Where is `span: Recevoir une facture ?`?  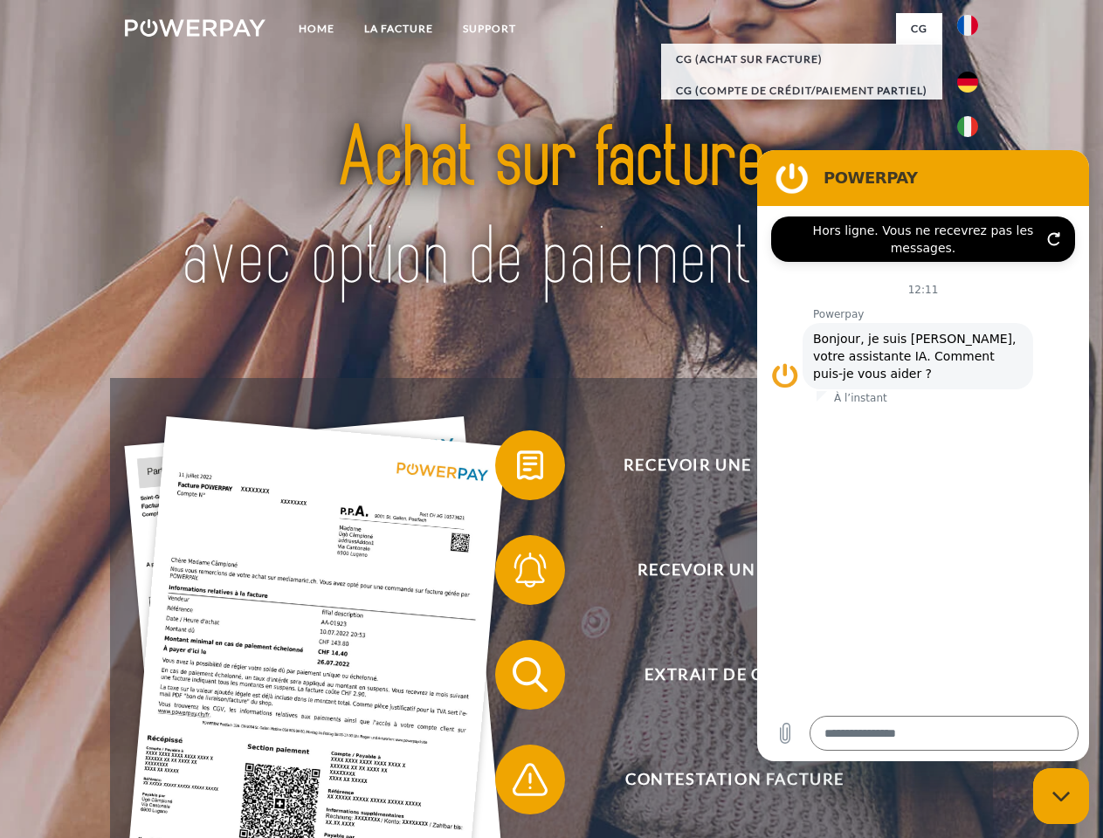 span: Recevoir une facture ? is located at coordinates (734, 465).